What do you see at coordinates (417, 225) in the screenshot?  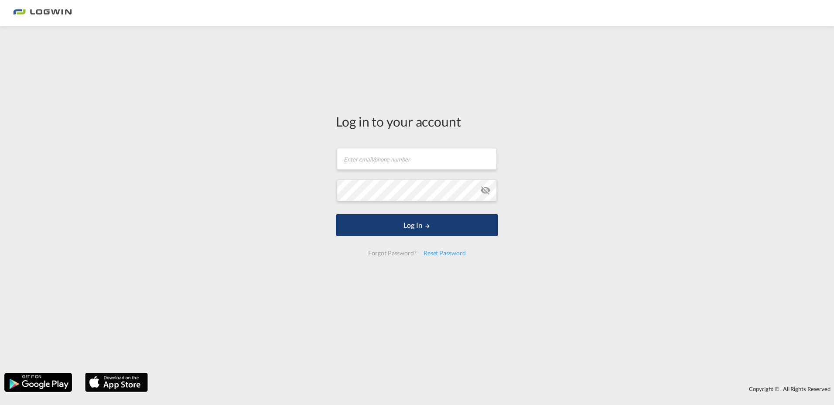 I see `button: LOGIN` at bounding box center [417, 225].